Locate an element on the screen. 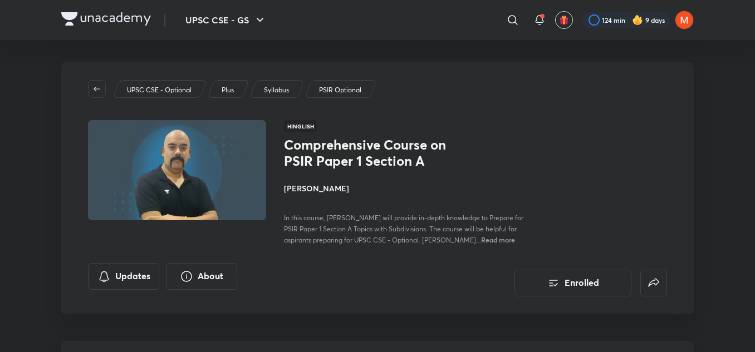  img: Farhana Solanki is located at coordinates (684, 20).